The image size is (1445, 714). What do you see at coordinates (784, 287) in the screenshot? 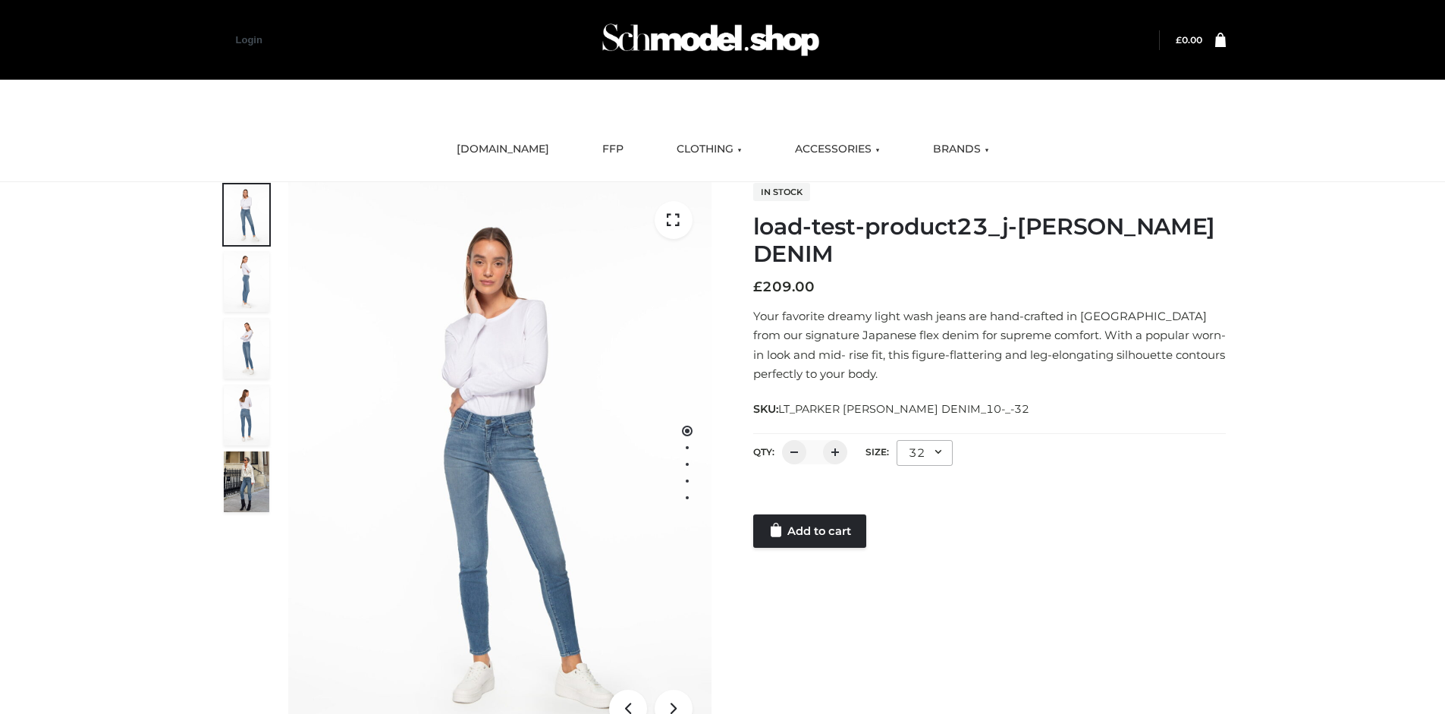
I see `bdi: 209.00` at bounding box center [784, 287].